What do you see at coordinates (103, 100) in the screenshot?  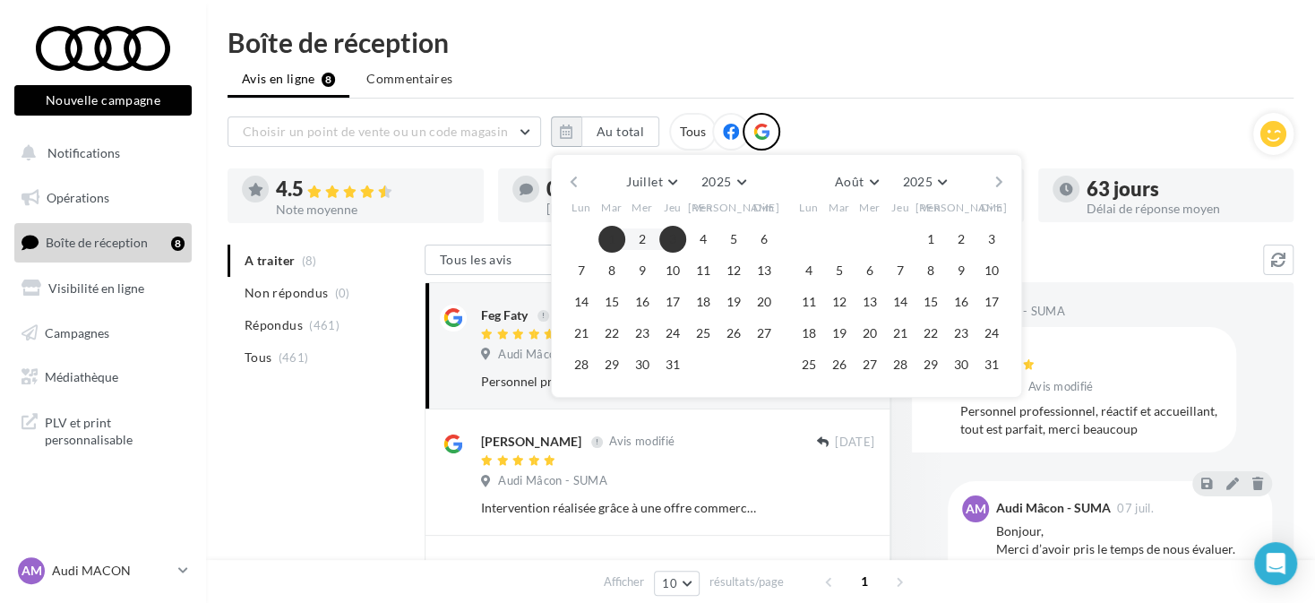 I see `button: Nouvelle campagne` at bounding box center [103, 100].